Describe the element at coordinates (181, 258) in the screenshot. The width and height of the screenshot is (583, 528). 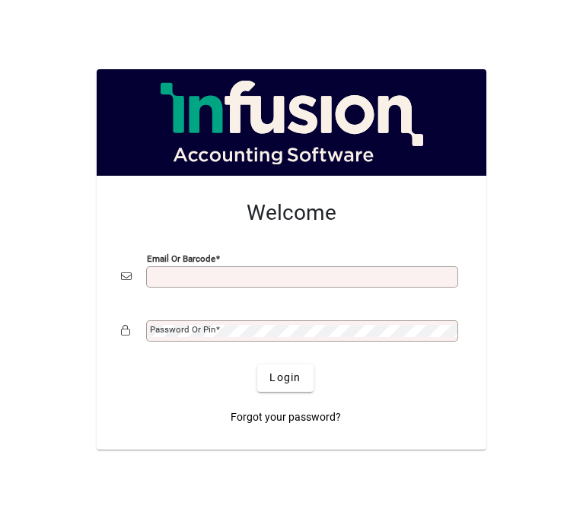
I see `mat-label: Email or Barcode` at that location.